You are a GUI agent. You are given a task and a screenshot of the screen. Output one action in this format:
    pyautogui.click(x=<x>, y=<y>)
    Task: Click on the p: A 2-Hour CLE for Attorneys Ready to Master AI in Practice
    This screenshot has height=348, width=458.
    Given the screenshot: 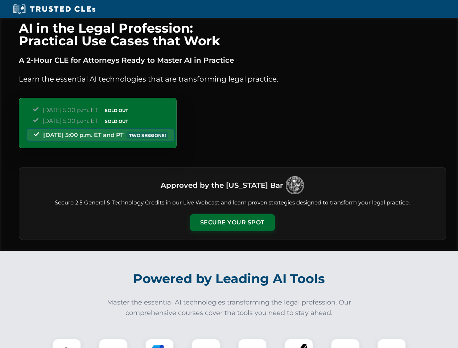 What is the action you would take?
    pyautogui.click(x=232, y=60)
    